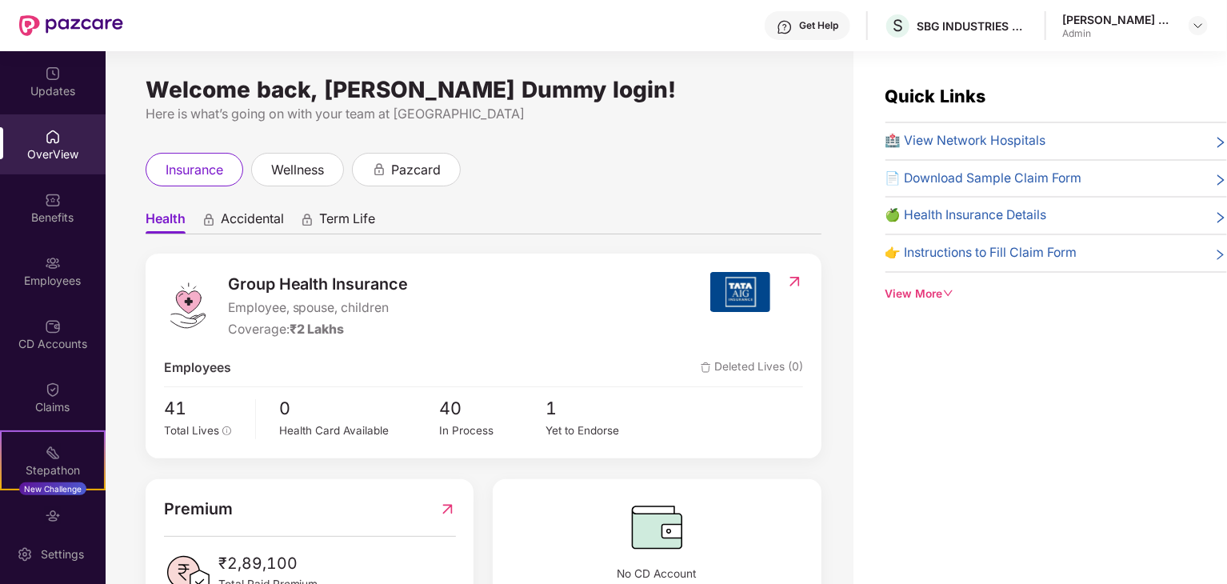 The width and height of the screenshot is (1227, 584). Describe the element at coordinates (71, 26) in the screenshot. I see `img: New Pazcare Logo` at that location.